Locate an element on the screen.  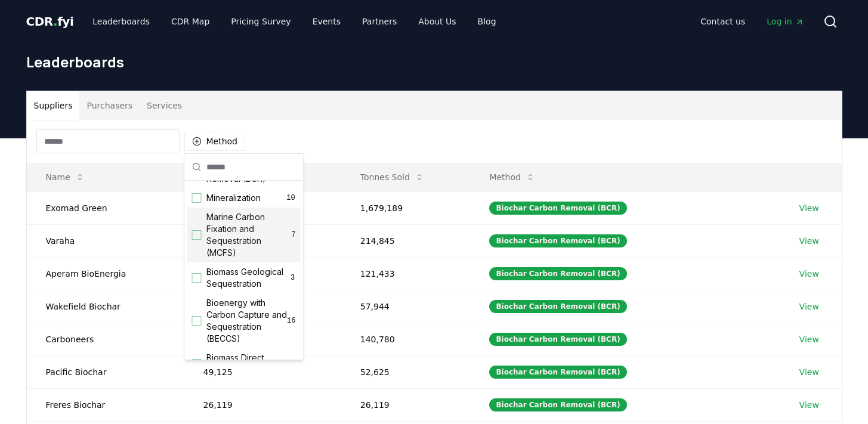
td: 140,780 is located at coordinates (405, 339).